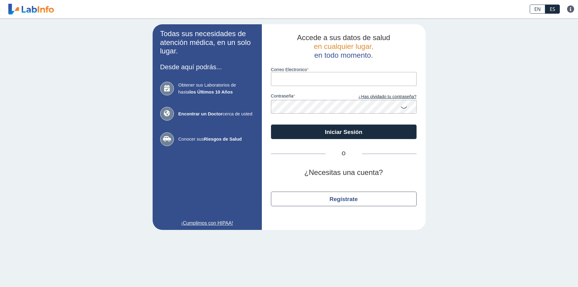 The height and width of the screenshot is (287, 578). What do you see at coordinates (380, 97) in the screenshot?
I see `a: ¿Has olvidado tu contraseña?` at bounding box center [380, 97].